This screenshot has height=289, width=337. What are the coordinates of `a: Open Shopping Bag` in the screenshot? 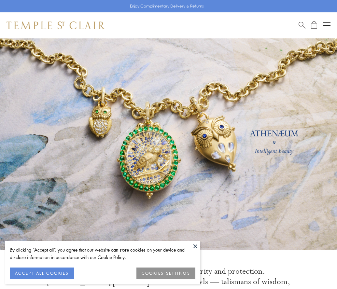 It's located at (314, 25).